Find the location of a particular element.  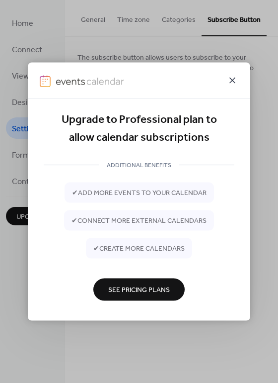

img: logo-type is located at coordinates (90, 81).